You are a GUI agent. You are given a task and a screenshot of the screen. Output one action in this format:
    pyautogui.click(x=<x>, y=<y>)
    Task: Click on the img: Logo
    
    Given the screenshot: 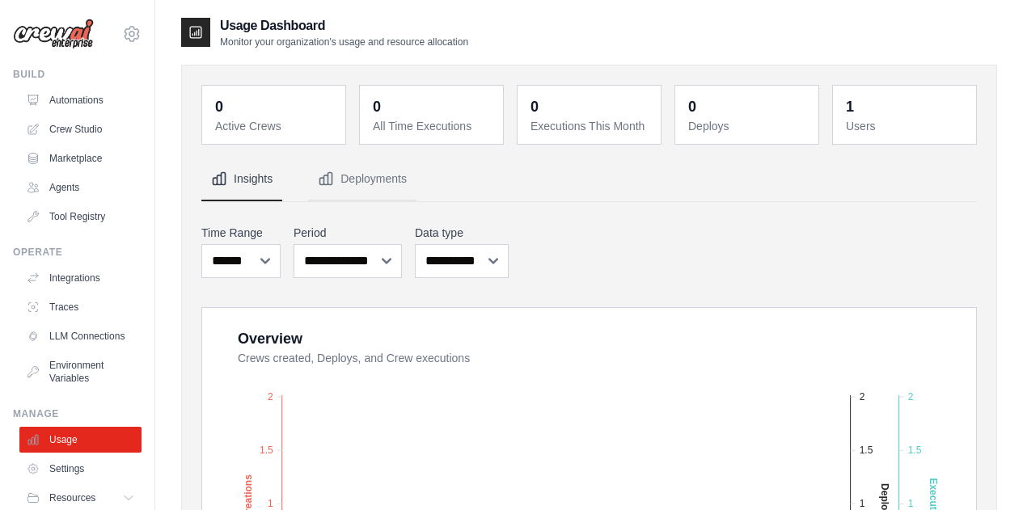 What is the action you would take?
    pyautogui.click(x=53, y=34)
    